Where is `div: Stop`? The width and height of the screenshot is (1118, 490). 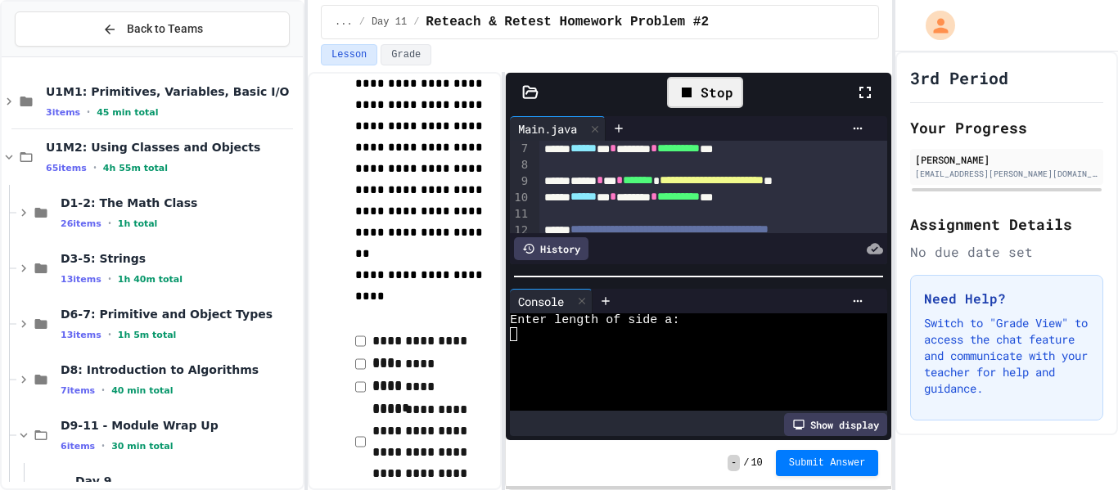 div: Stop is located at coordinates (705, 93).